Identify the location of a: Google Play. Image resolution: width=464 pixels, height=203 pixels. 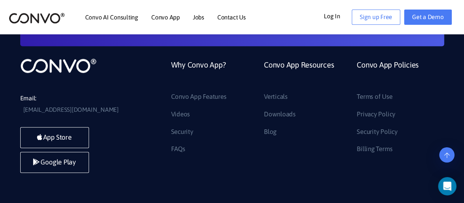
(55, 162).